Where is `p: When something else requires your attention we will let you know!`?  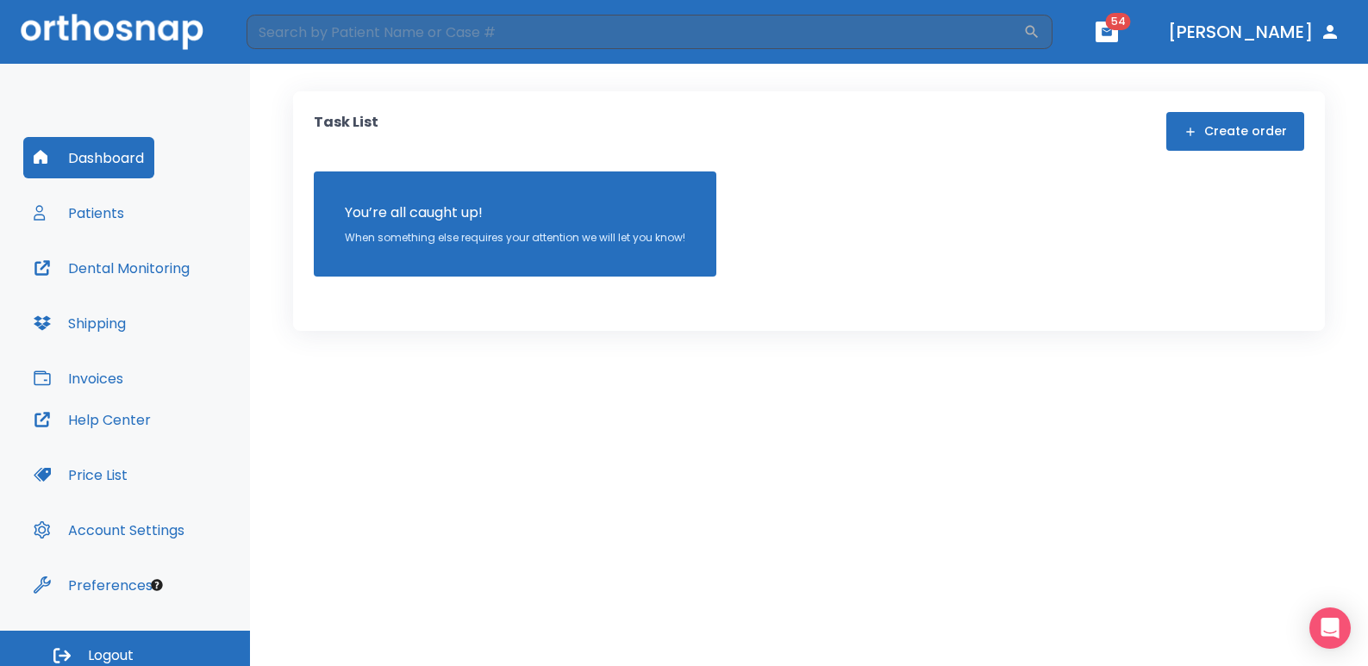
p: When something else requires your attention we will let you know! is located at coordinates (514, 238).